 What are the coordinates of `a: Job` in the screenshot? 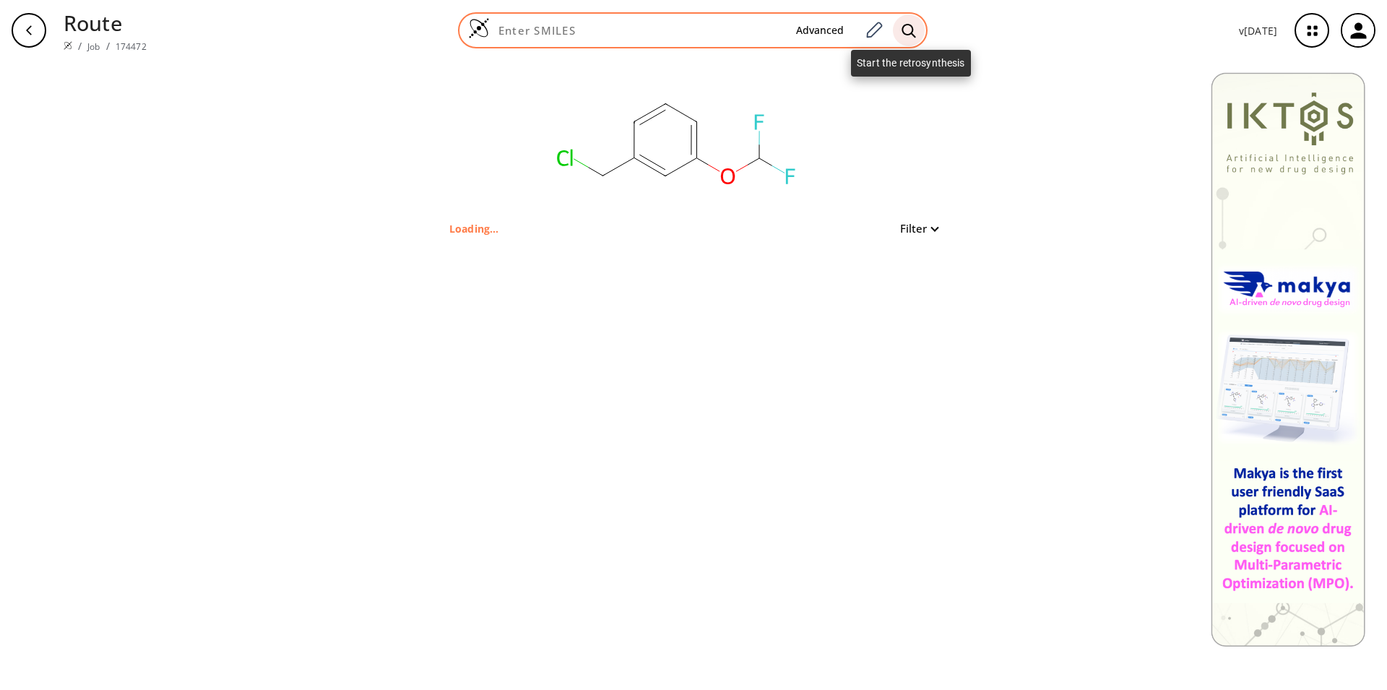 It's located at (93, 46).